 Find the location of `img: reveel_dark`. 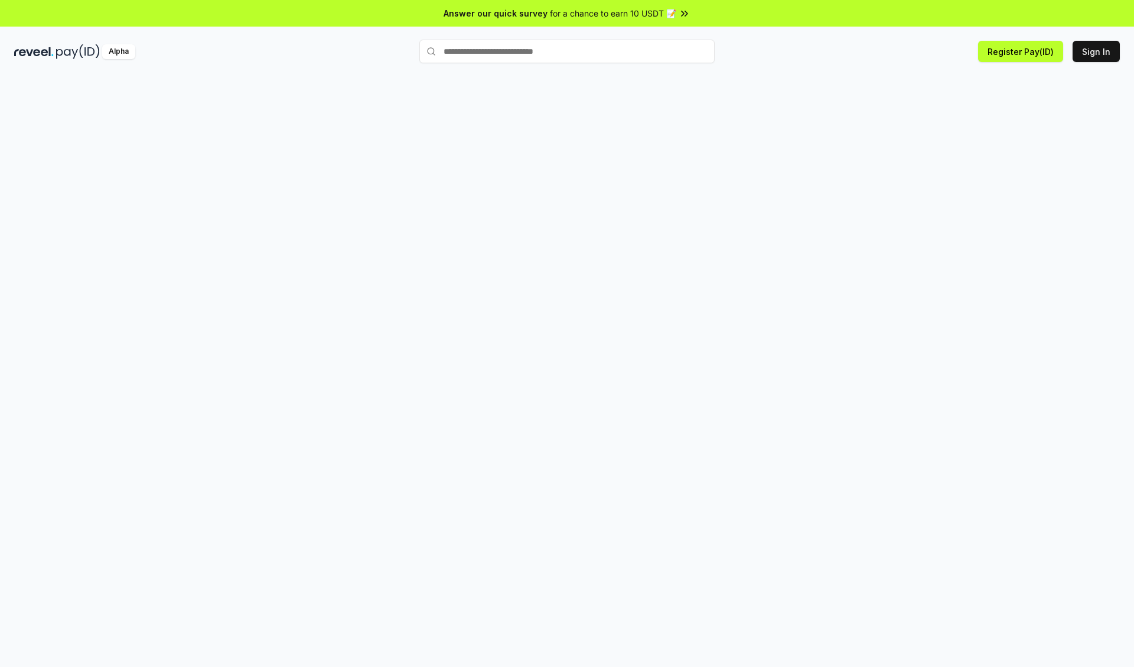

img: reveel_dark is located at coordinates (34, 51).